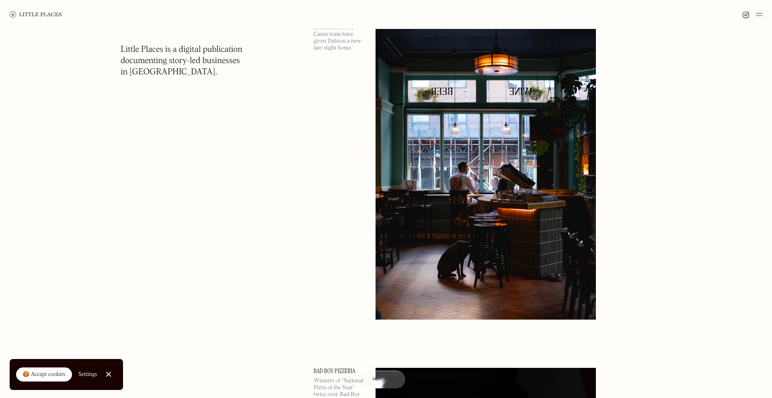 The image size is (772, 398). Describe the element at coordinates (384, 379) in the screenshot. I see `span: Map view` at that location.